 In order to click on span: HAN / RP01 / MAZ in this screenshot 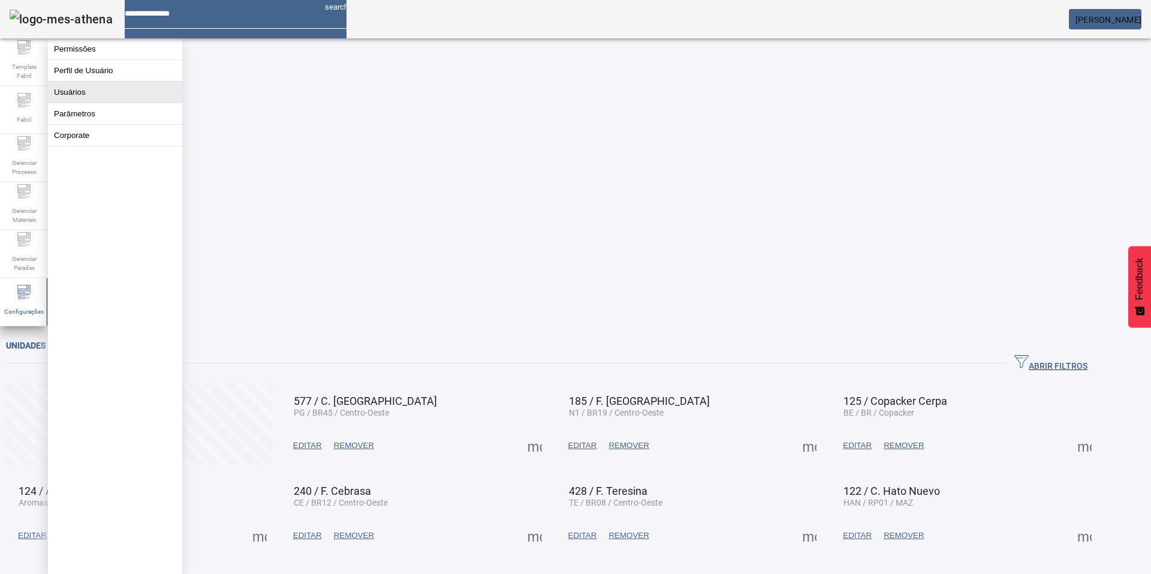, I will do `click(878, 502)`.